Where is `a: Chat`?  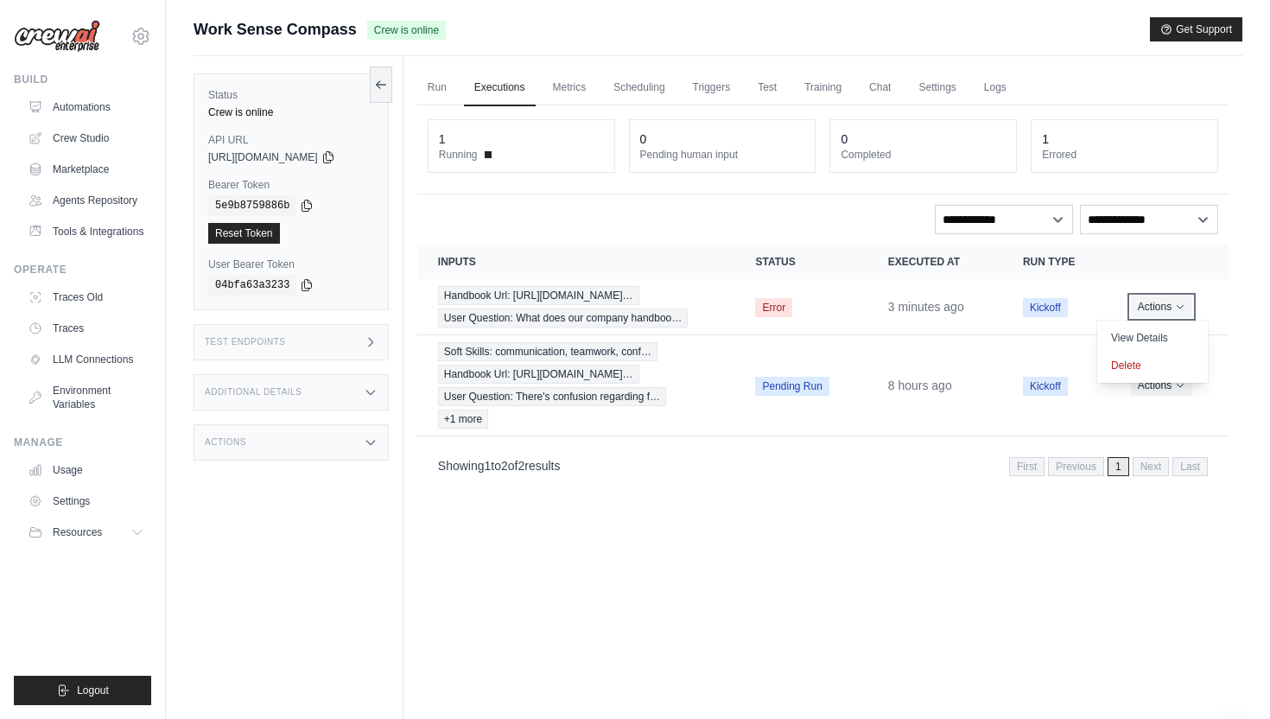 a: Chat is located at coordinates (880, 88).